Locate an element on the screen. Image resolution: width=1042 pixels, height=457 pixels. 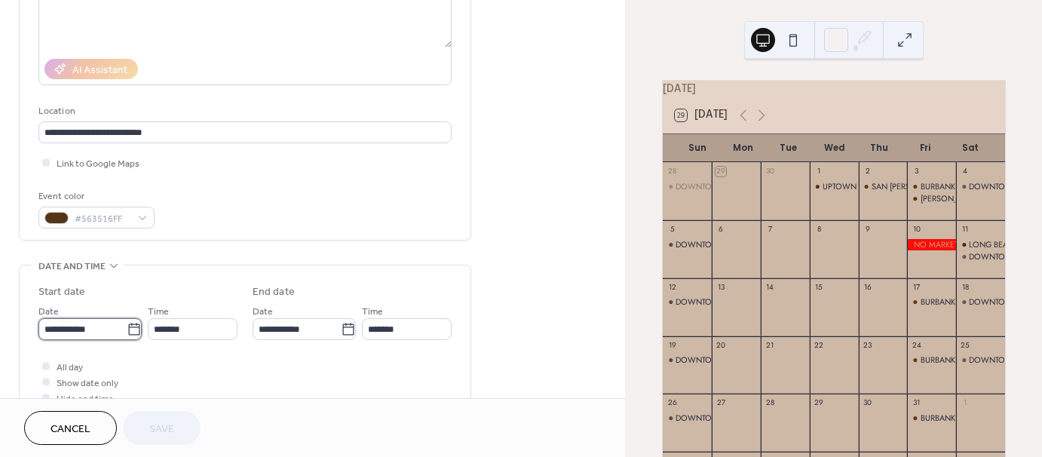
span: Show date only is located at coordinates (87, 383).